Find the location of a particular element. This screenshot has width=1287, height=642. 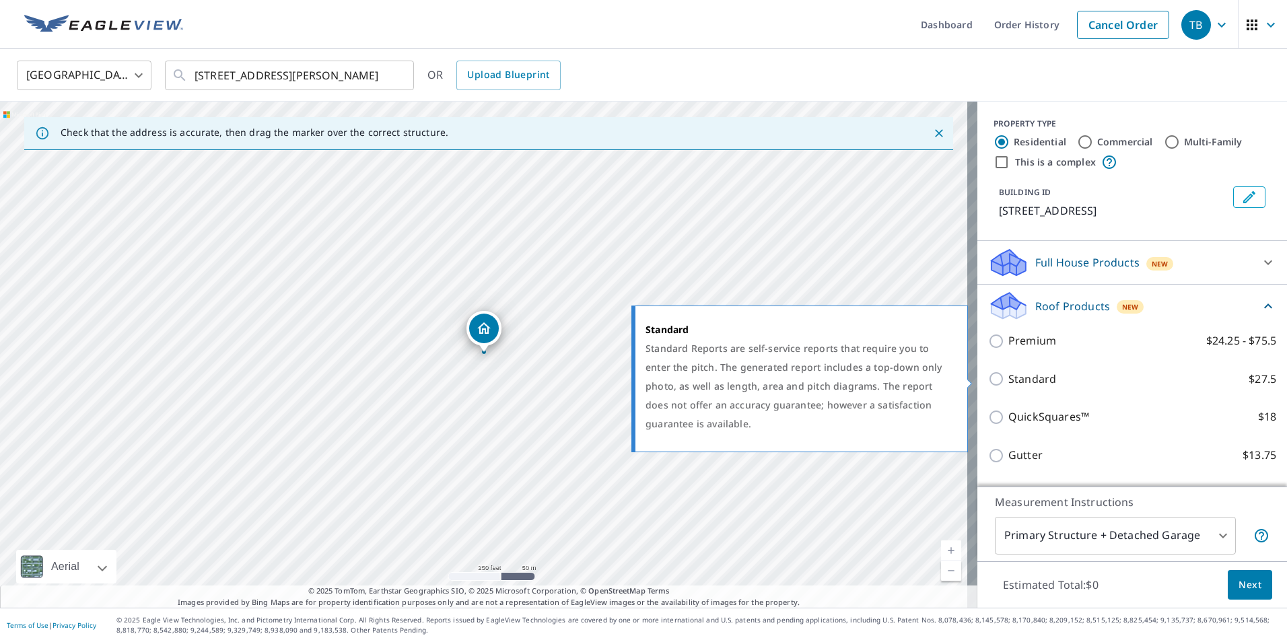

p: $27.5 is located at coordinates (1262, 379).